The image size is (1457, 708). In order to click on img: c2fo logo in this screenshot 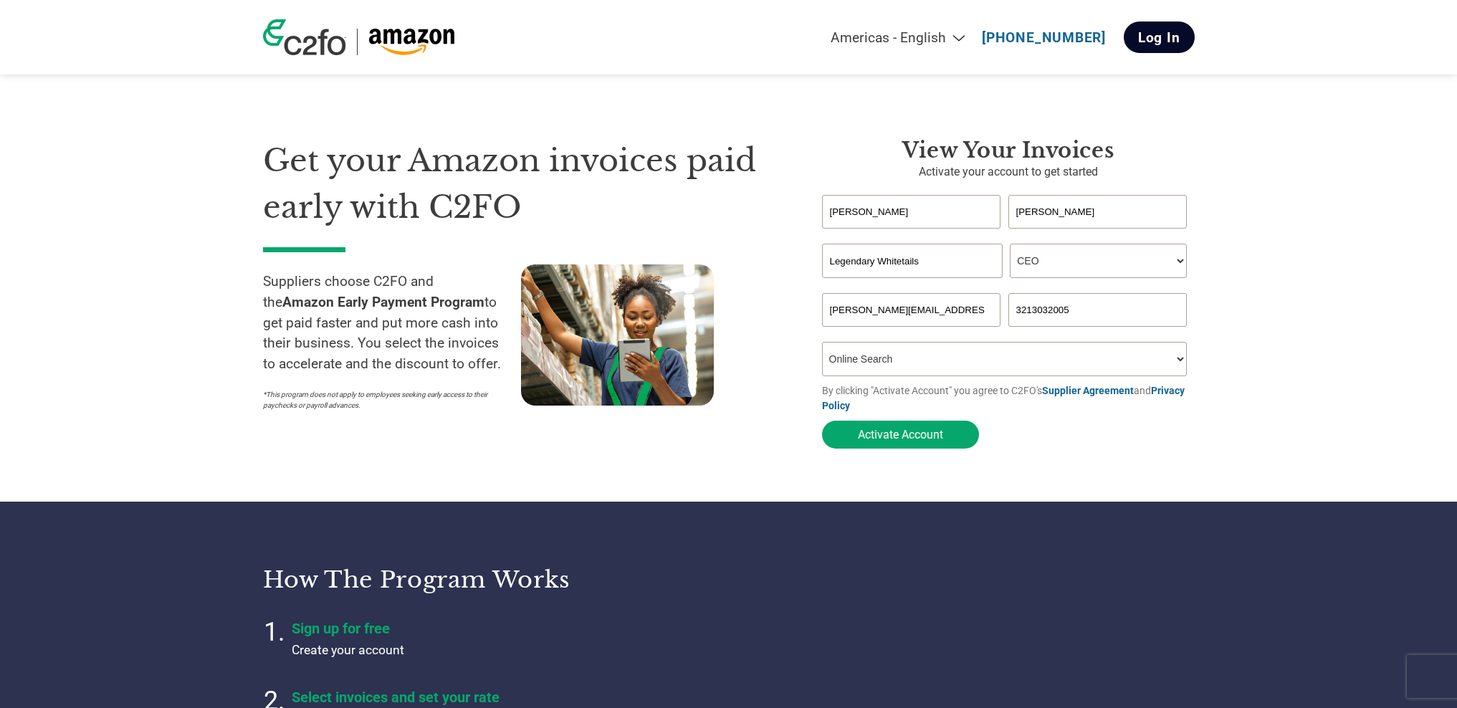, I will do `click(305, 37)`.